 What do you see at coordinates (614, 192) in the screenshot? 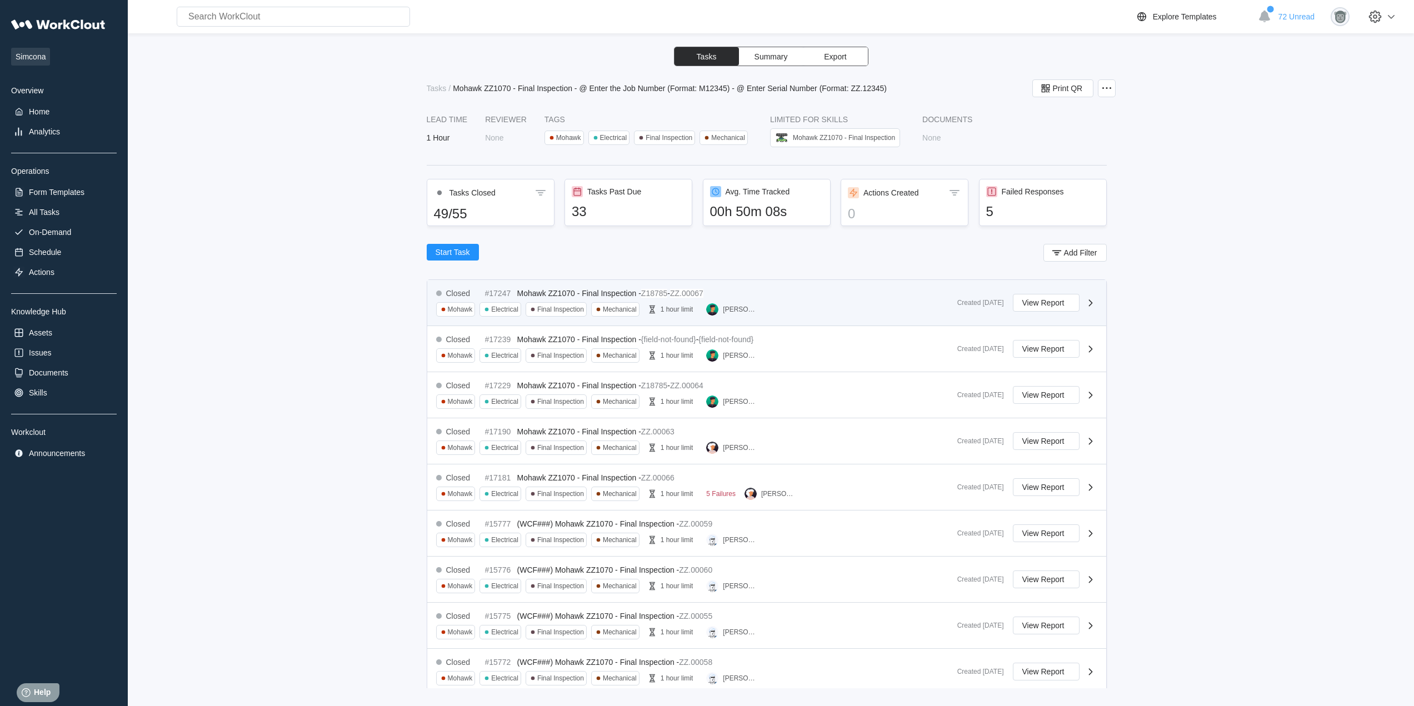
I see `div: Tasks Past Due` at bounding box center [614, 192].